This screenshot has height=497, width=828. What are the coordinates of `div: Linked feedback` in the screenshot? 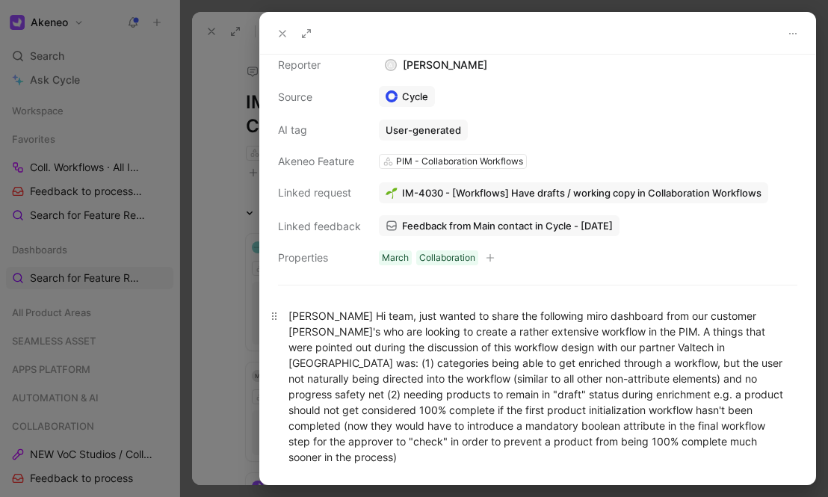 It's located at (319, 226).